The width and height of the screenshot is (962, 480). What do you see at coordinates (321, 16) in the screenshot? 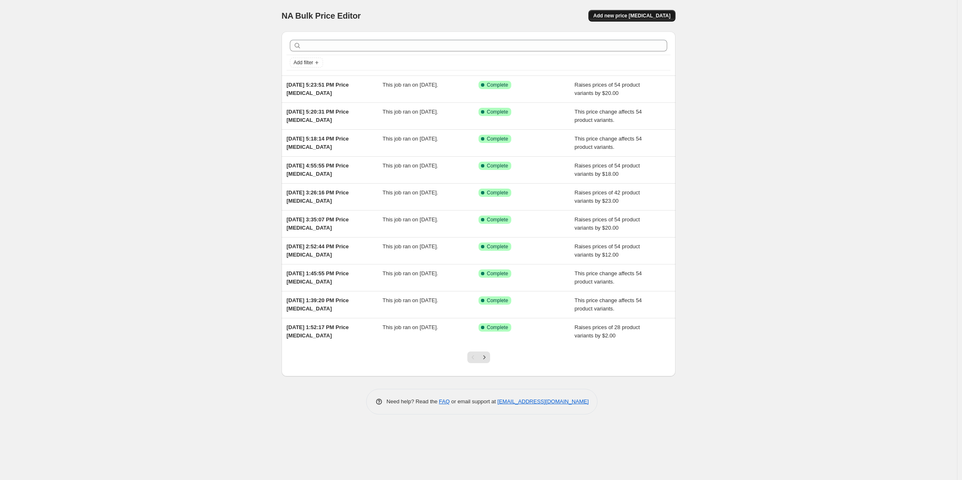
I see `span: NA Bulk Price Editor` at bounding box center [321, 16].